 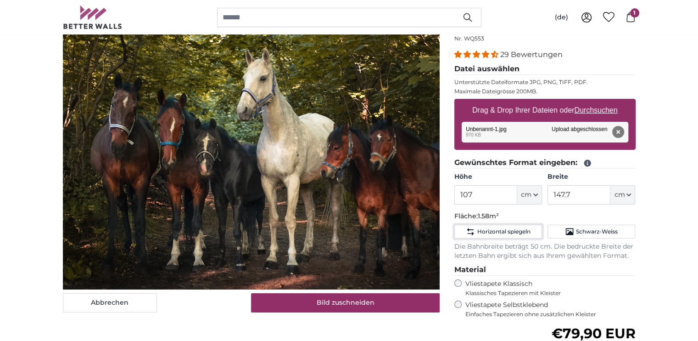 What do you see at coordinates (550, 314) in the screenshot?
I see `span: Einfaches Tapezieren ohne zusätzlichen Kleister` at bounding box center [550, 314].